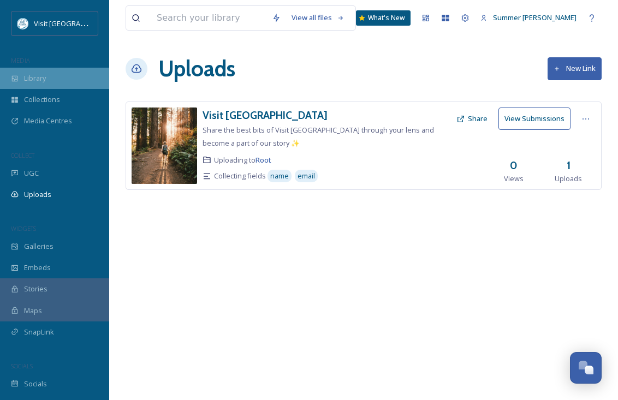  What do you see at coordinates (164, 146) in the screenshot?
I see `img: a42ecfbb-e553-4020-b30f-78225e7eff14.jpg` at bounding box center [164, 146].